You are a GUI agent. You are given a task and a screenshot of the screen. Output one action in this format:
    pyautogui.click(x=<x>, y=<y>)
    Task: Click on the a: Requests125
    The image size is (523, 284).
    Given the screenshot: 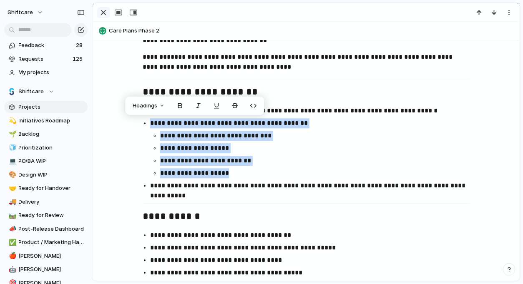 What is the action you would take?
    pyautogui.click(x=46, y=59)
    